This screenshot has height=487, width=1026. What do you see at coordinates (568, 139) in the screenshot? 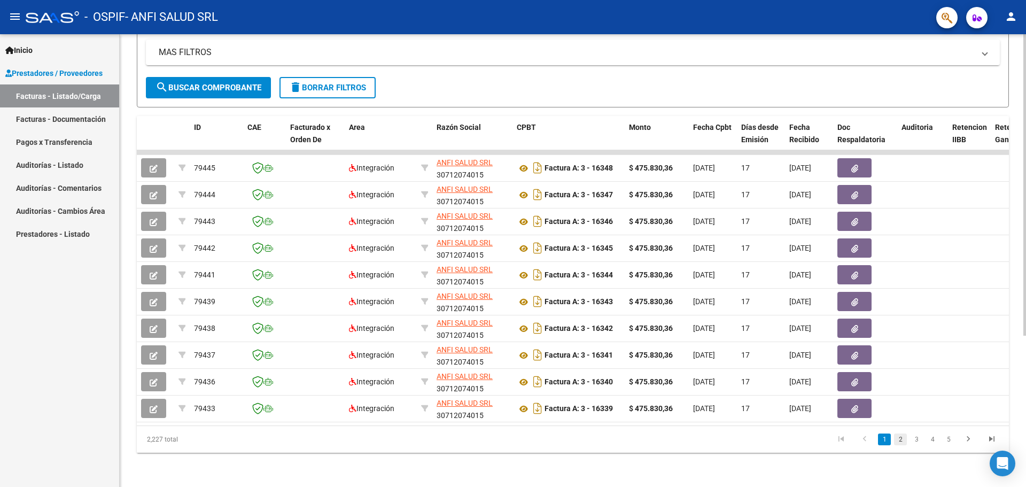
I see `datatable-header-cell: CPBT` at bounding box center [568, 139].